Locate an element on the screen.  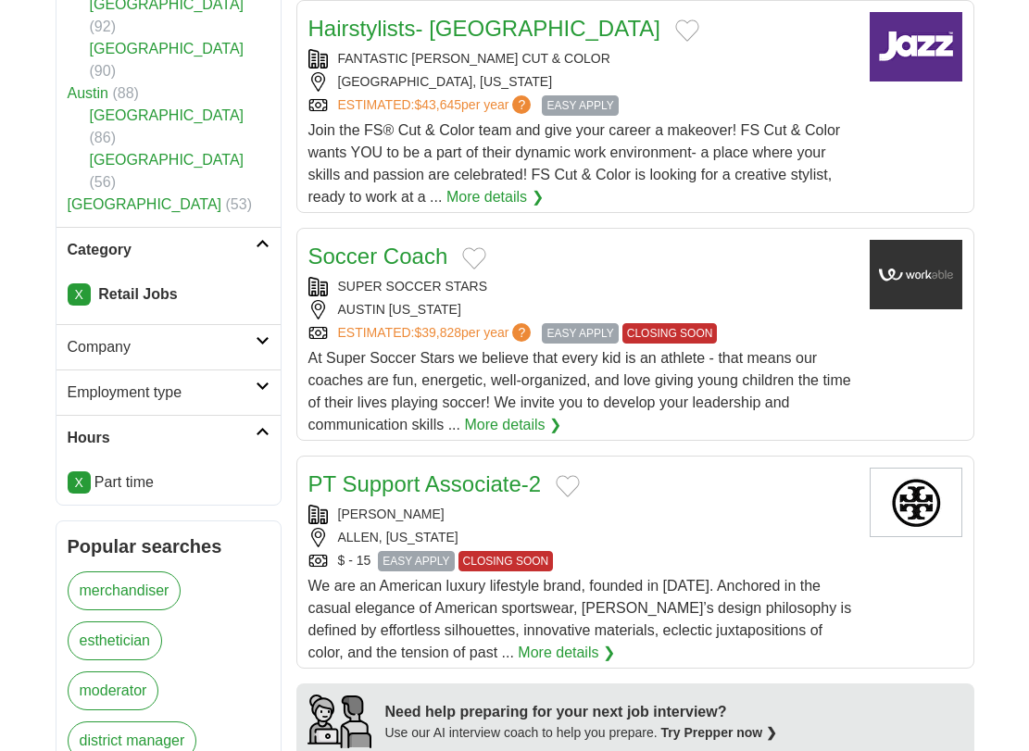
h2: Popular searches is located at coordinates (169, 547).